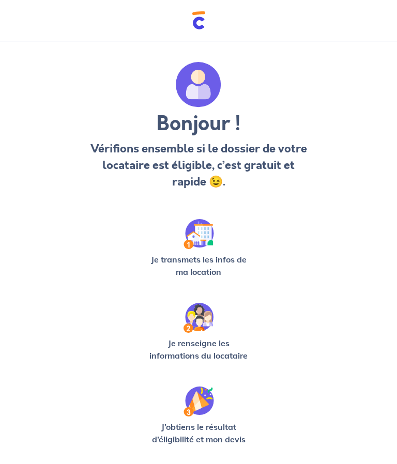 The width and height of the screenshot is (397, 464). Describe the element at coordinates (198, 433) in the screenshot. I see `p: J’obtiens le résultat d’éligibilité et mon devis` at that location.